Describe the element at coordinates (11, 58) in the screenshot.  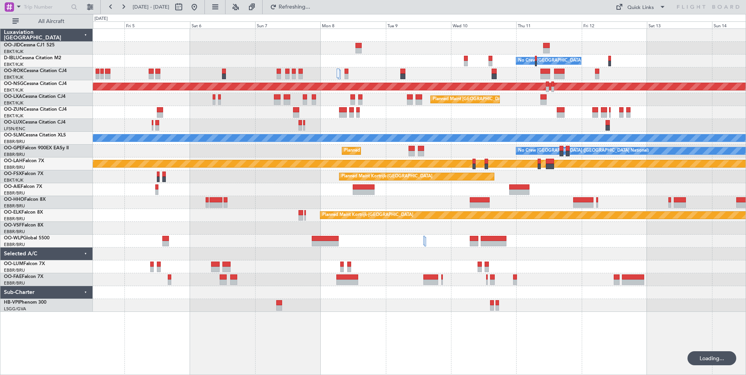
I see `span: D-IBLU` at that location.